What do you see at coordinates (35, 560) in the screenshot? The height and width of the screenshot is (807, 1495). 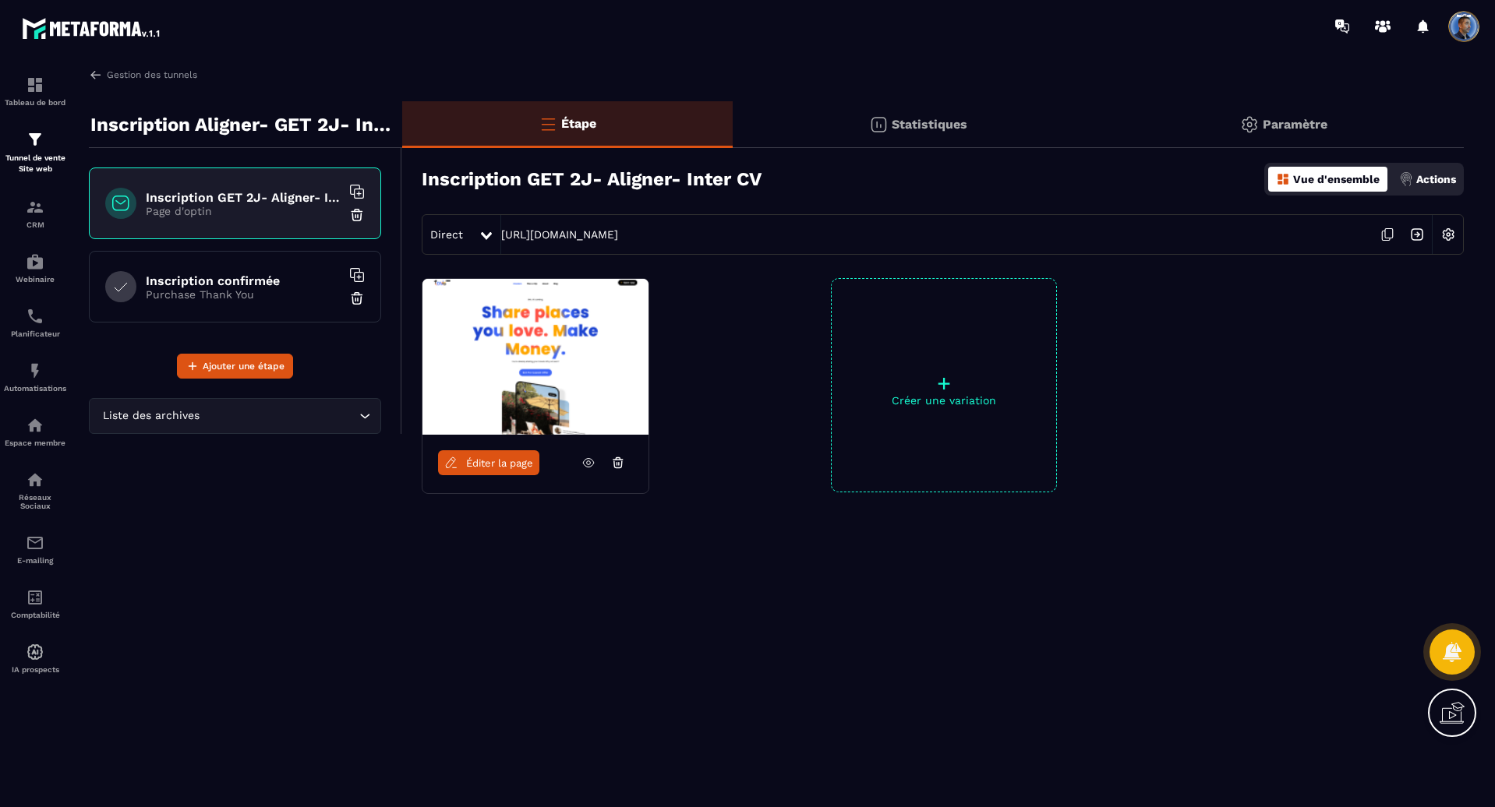 I see `p: E-mailing` at bounding box center [35, 560].